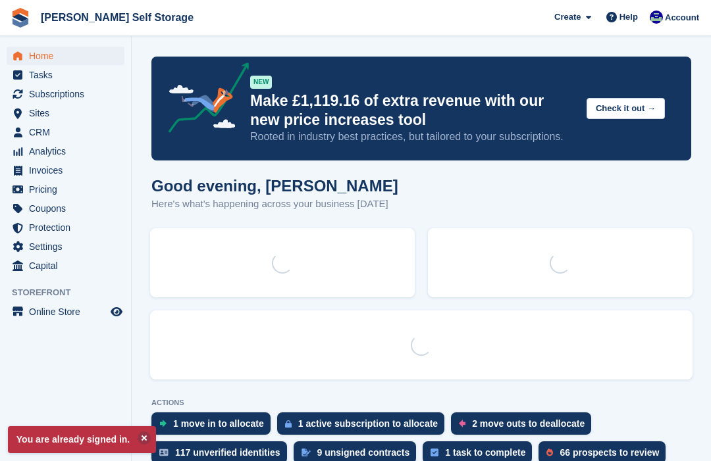 Image resolution: width=711 pixels, height=461 pixels. Describe the element at coordinates (68, 190) in the screenshot. I see `span: Pricing` at that location.